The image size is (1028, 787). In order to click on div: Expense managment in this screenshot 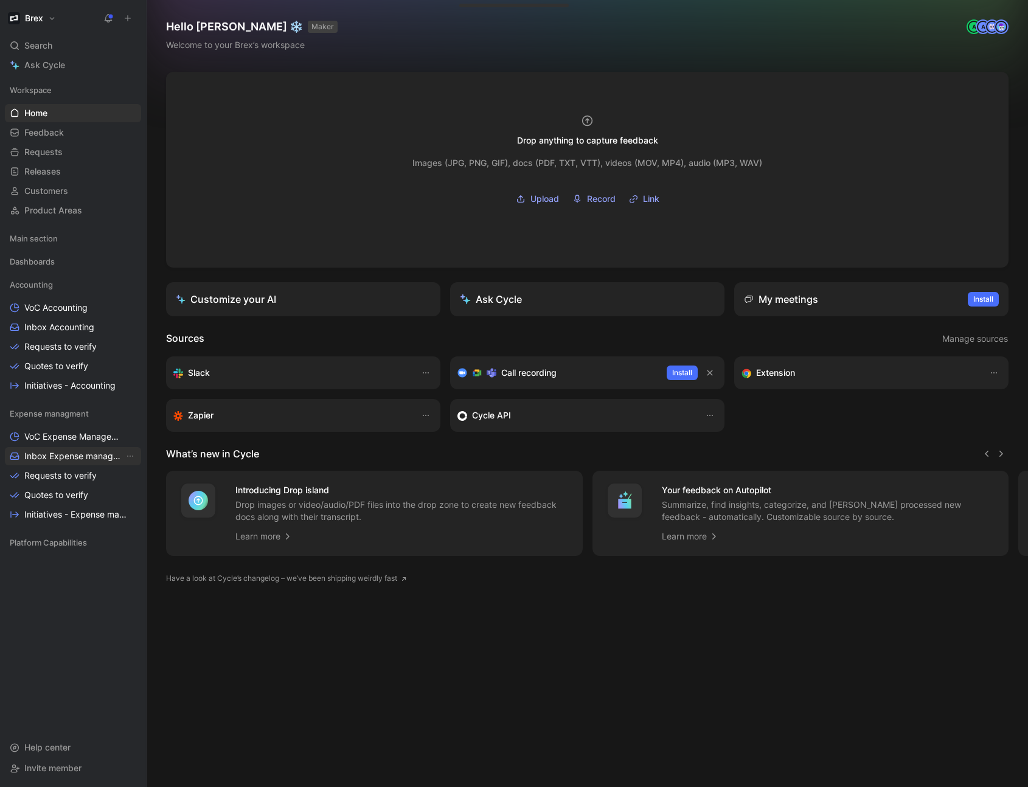, I will do `click(73, 414)`.